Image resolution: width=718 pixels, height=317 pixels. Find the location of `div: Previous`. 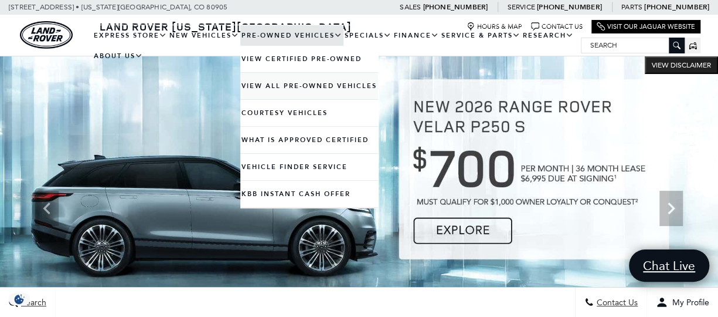

div: Previous is located at coordinates (47, 208).